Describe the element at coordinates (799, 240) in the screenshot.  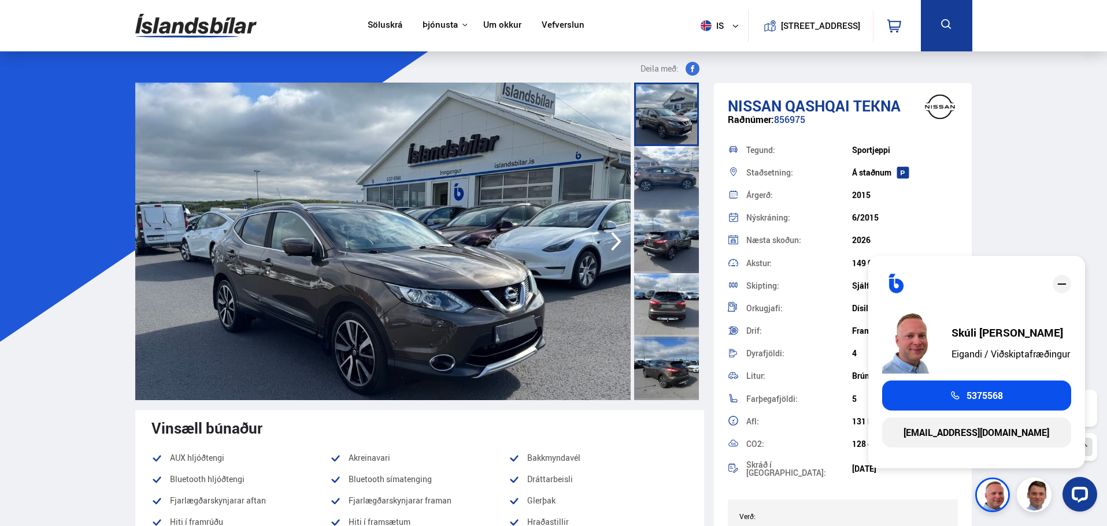
I see `div: Næsta skoðun:` at that location.